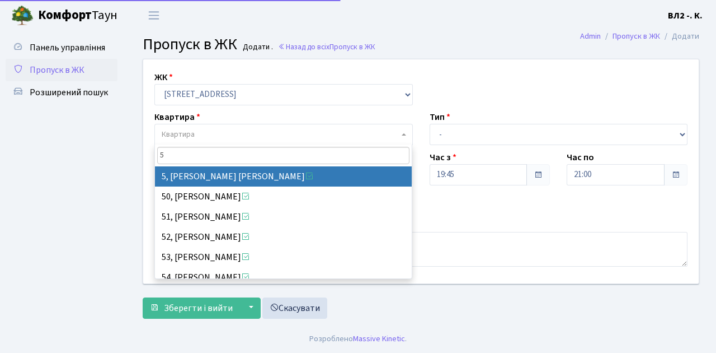  Describe the element at coordinates (69, 92) in the screenshot. I see `span: Розширений пошук` at that location.